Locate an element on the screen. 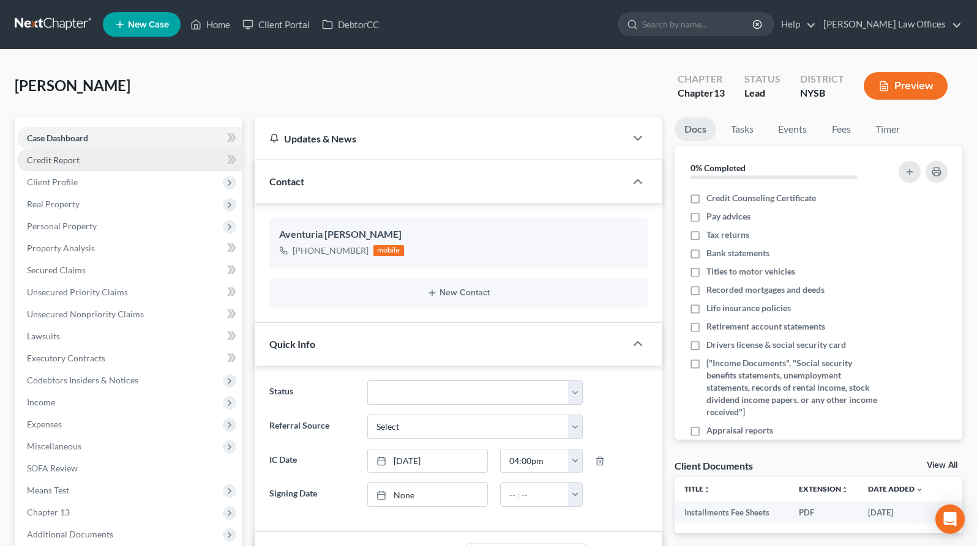  label: IC Date is located at coordinates (312, 461).